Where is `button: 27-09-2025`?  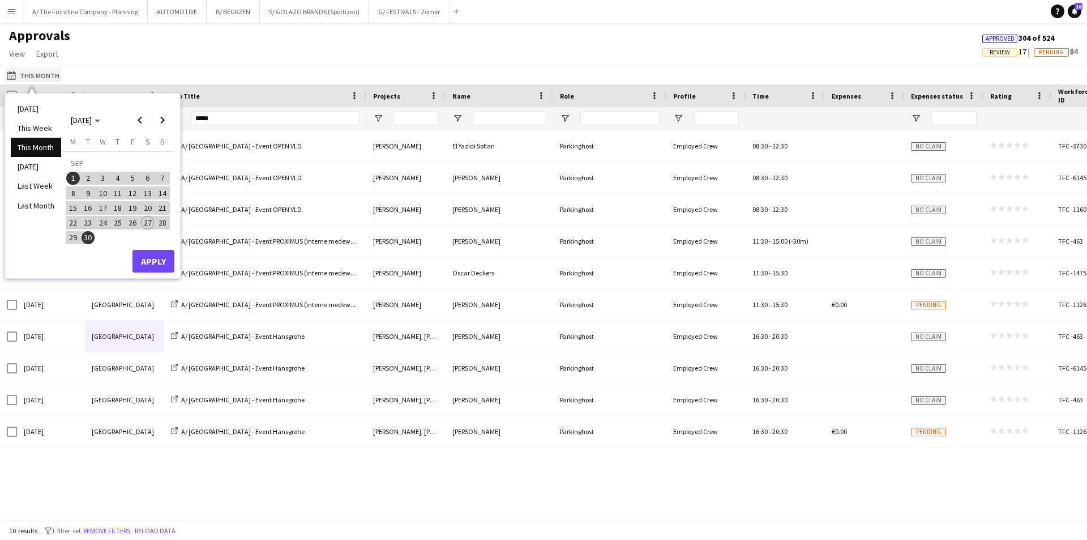 button: 27-09-2025 is located at coordinates (147, 223).